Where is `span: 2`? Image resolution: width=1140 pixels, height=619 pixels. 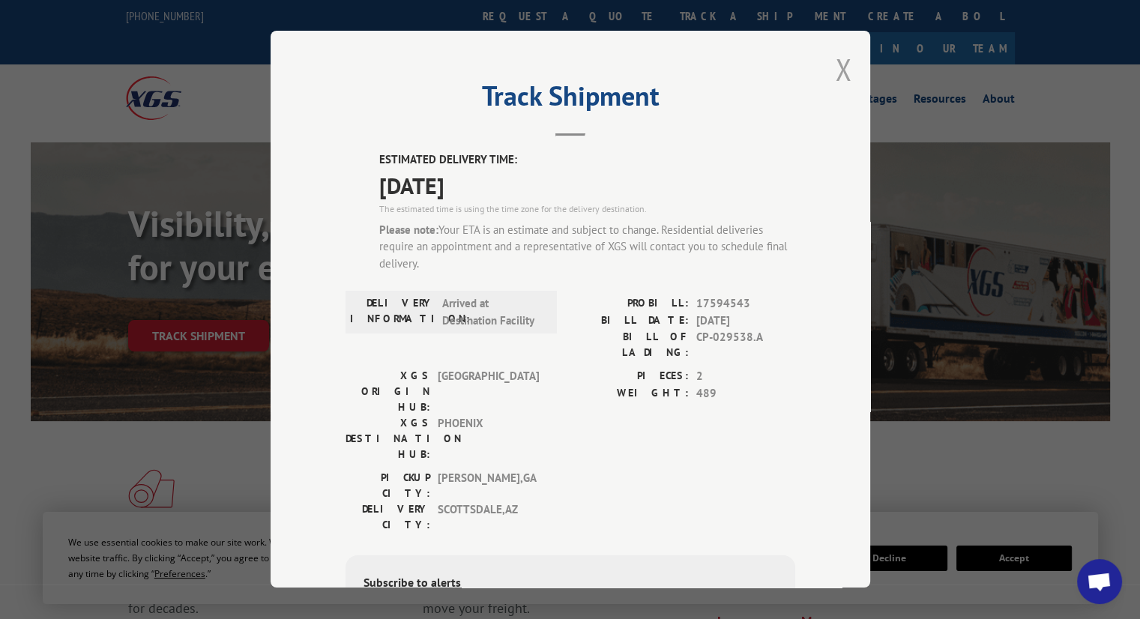 span: 2 is located at coordinates (746, 376).